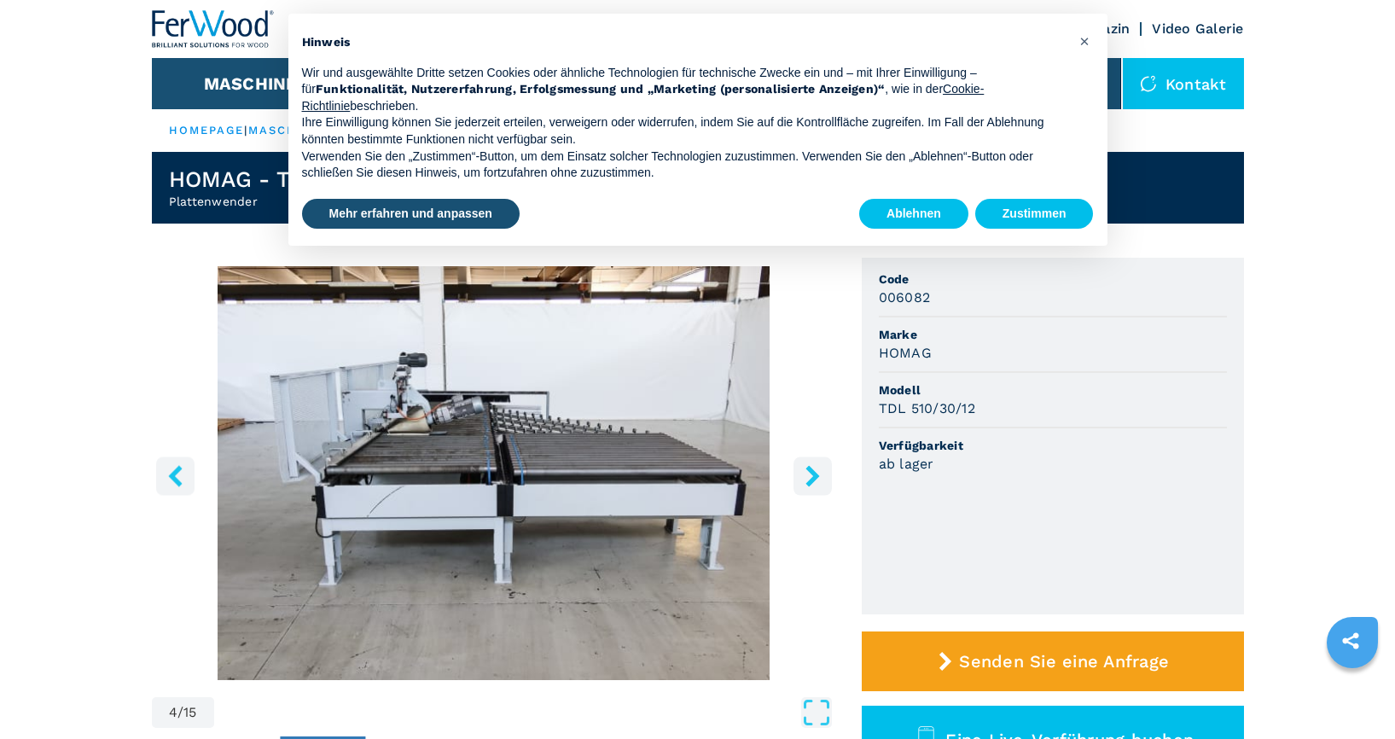 Image resolution: width=1395 pixels, height=739 pixels. I want to click on div: Kontakt, so click(1184, 84).